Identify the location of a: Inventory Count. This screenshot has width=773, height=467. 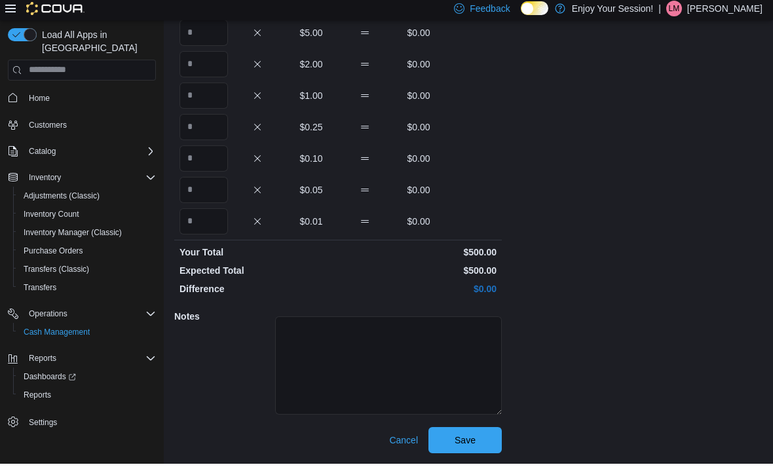
(51, 218).